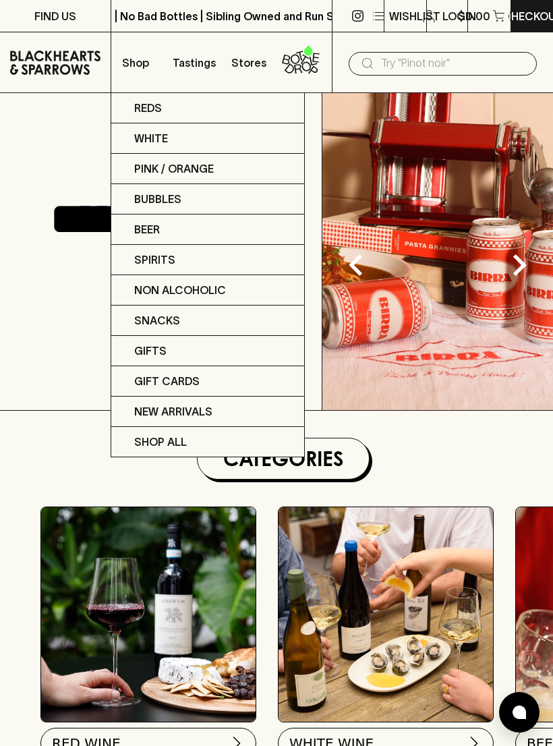 This screenshot has height=746, width=553. I want to click on p: Bubbles, so click(158, 199).